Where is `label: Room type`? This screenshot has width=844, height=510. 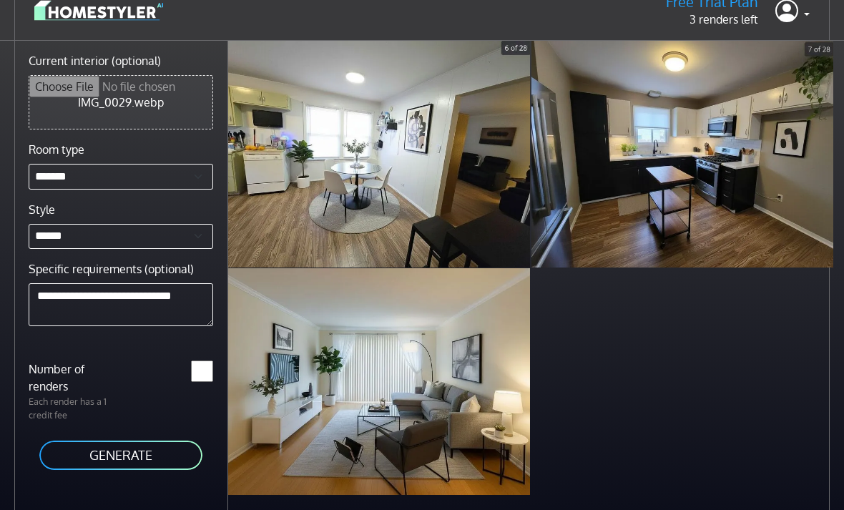 label: Room type is located at coordinates (56, 149).